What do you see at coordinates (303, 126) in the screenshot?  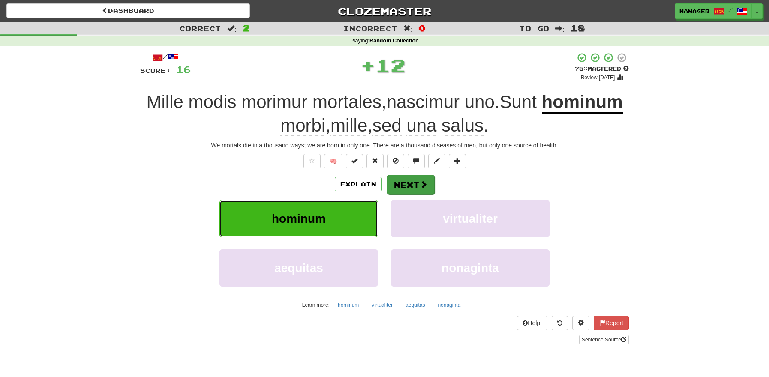 I see `span: morbi` at bounding box center [303, 126].